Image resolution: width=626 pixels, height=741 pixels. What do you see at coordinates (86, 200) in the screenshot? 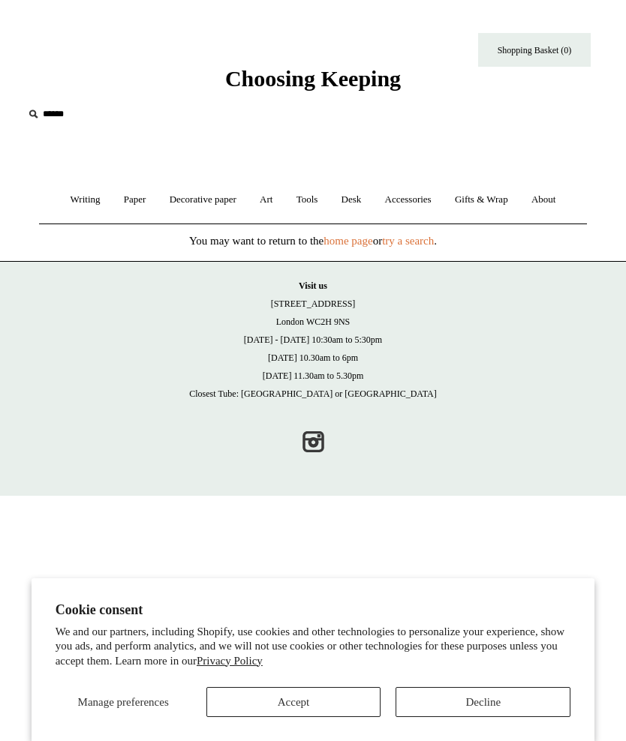
I see `a: Writing` at bounding box center [86, 200].